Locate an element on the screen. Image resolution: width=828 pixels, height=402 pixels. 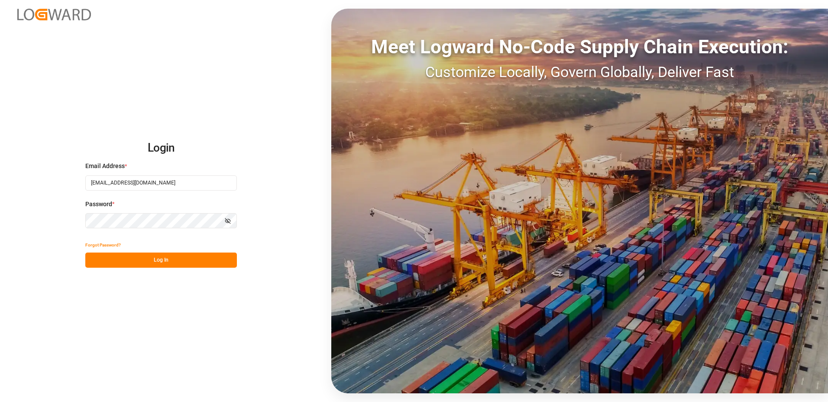
div: Customize Locally, Govern Globally, Deliver Fast is located at coordinates (579, 72).